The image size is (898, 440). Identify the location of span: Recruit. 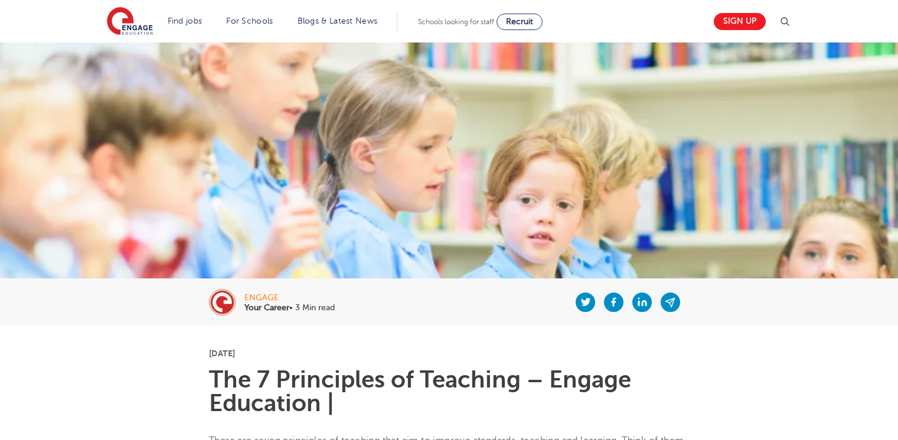
(519, 21).